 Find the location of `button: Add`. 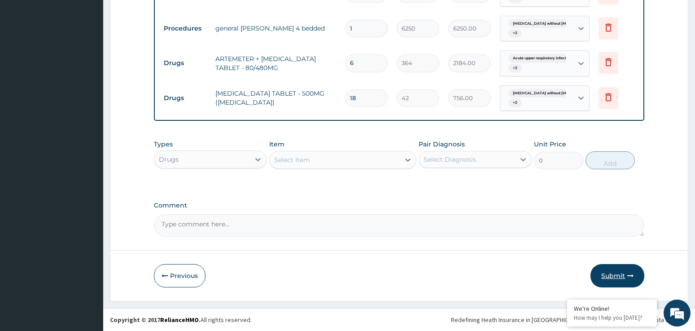

button: Add is located at coordinates (609, 160).